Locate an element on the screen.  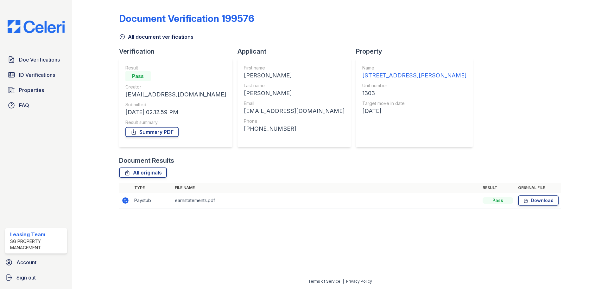
div: Result is located at coordinates (176, 68).